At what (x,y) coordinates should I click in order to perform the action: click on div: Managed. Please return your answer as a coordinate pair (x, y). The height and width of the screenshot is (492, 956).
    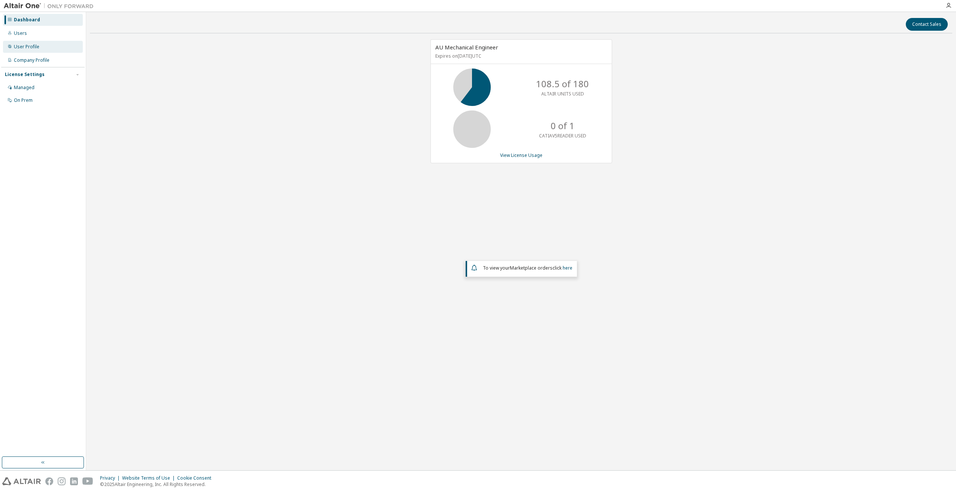
    Looking at the image, I should click on (24, 88).